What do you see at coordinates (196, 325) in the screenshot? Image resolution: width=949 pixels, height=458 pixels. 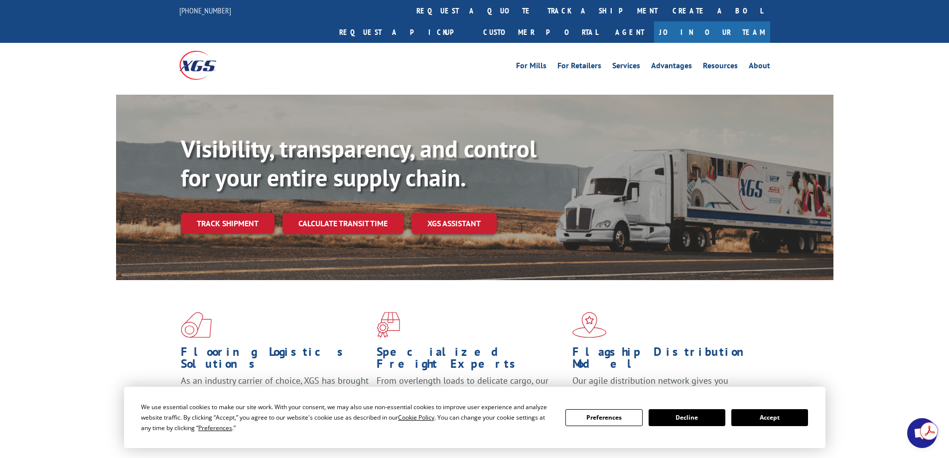 I see `img: xgs-icon-total-supply-chain-intelligence-red` at bounding box center [196, 325].